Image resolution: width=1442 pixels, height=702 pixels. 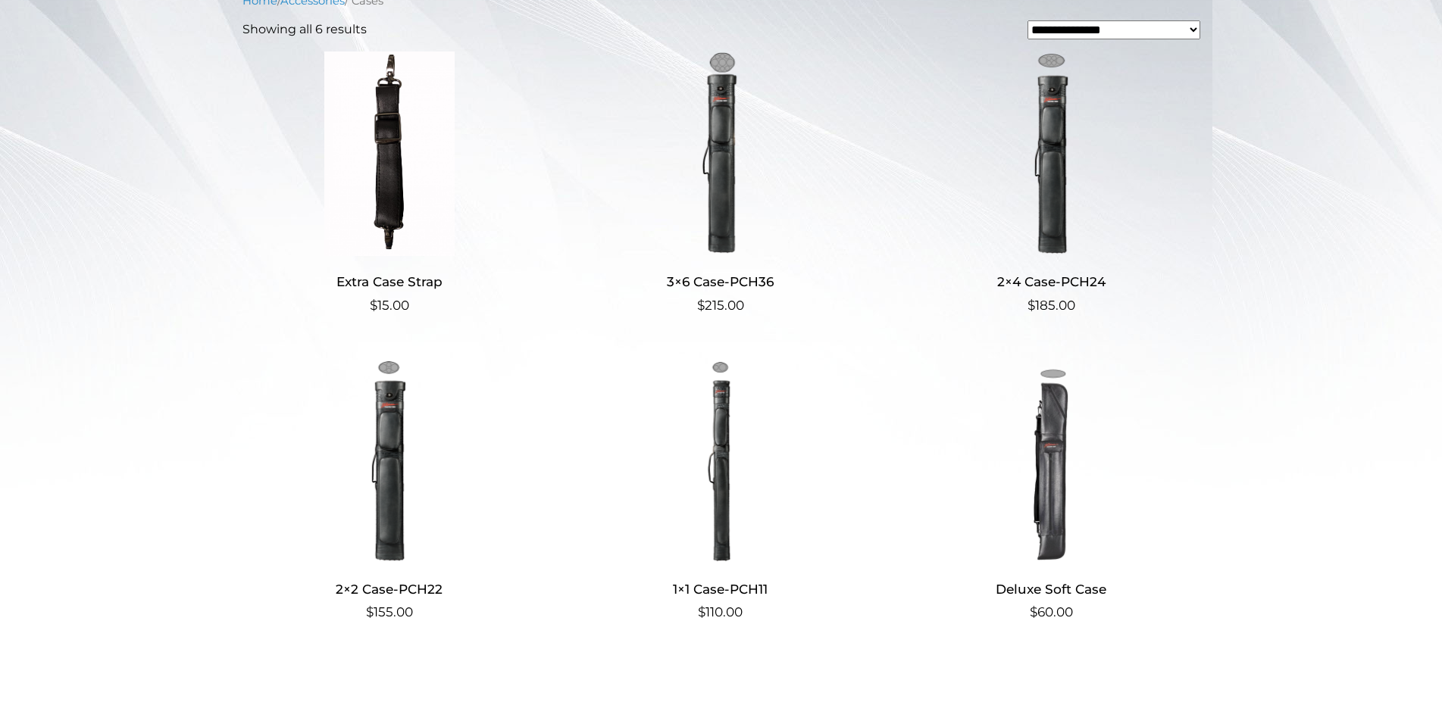 What do you see at coordinates (1051, 154) in the screenshot?
I see `img: 2x4 Case-PCH24` at bounding box center [1051, 154].